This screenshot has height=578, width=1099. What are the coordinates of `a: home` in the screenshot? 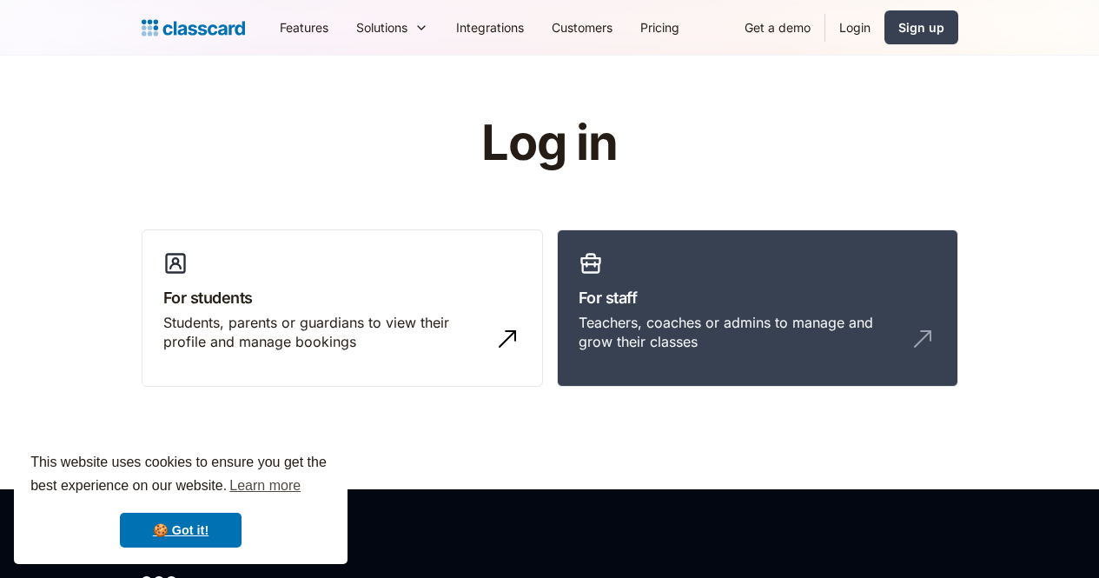 It's located at (193, 28).